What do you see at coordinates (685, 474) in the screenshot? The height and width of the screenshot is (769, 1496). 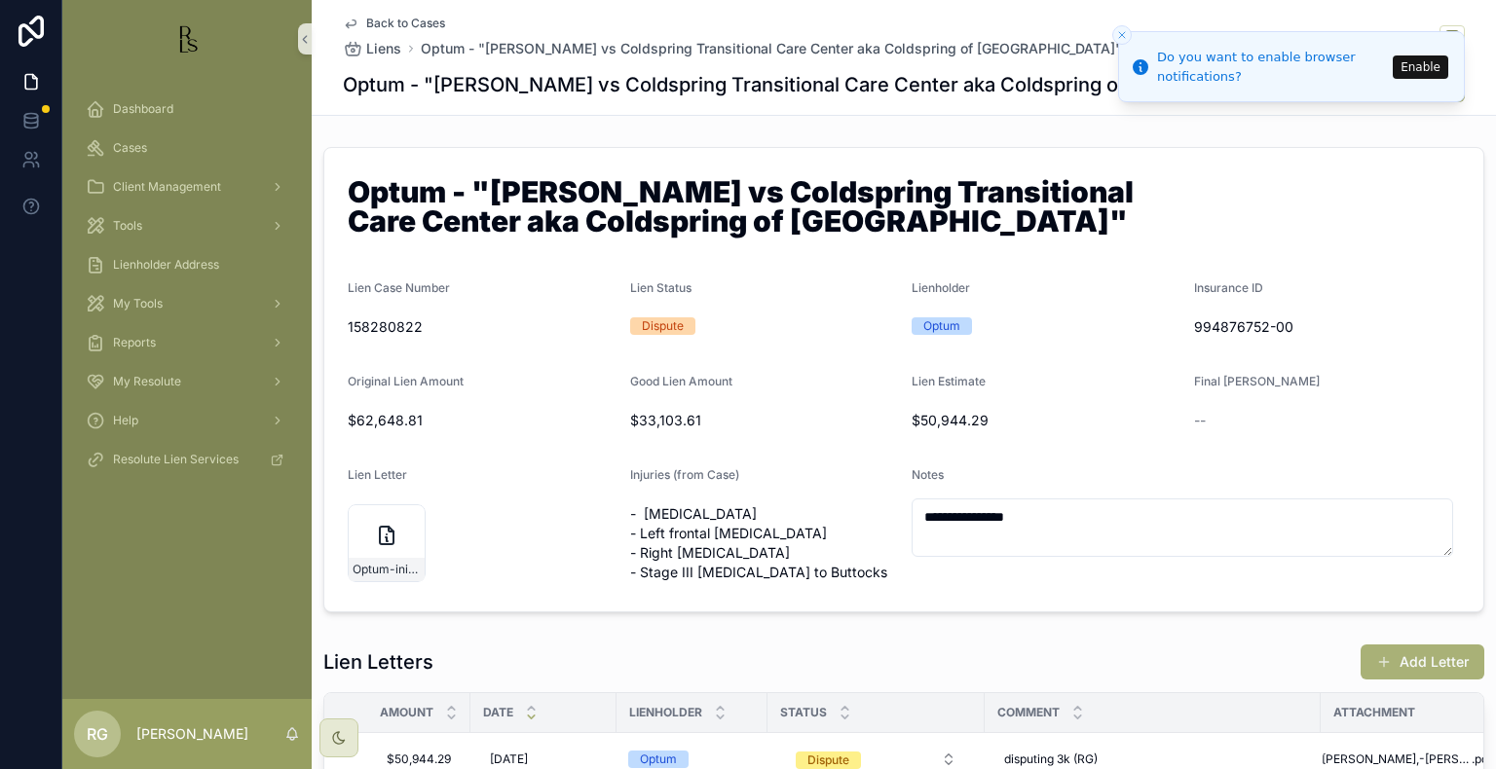 I see `span: Injuries (from Case)` at bounding box center [685, 474].